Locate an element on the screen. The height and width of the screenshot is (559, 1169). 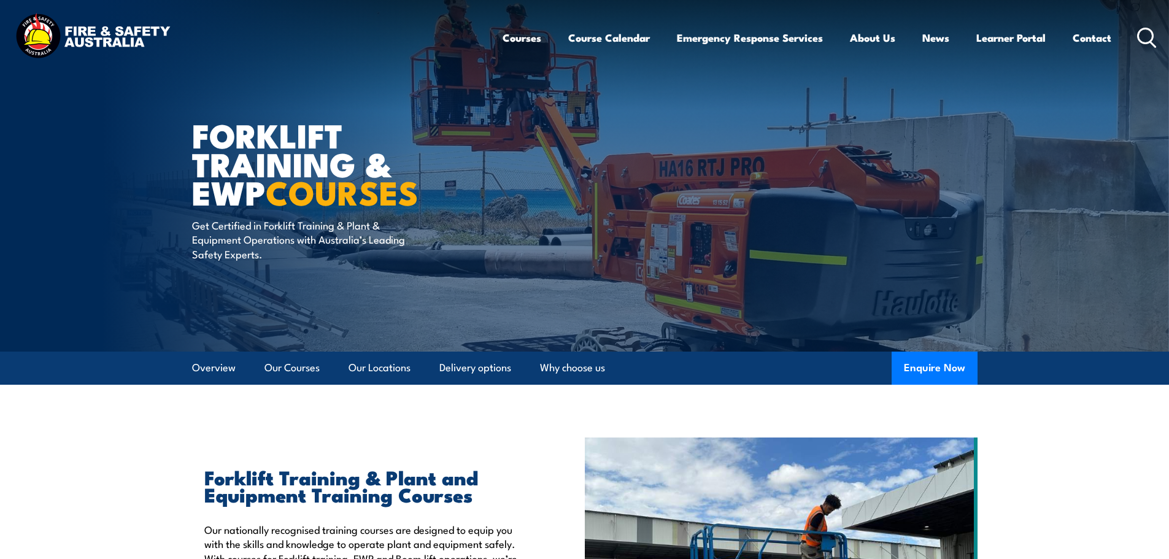
button: Enquire Now is located at coordinates (934, 368).